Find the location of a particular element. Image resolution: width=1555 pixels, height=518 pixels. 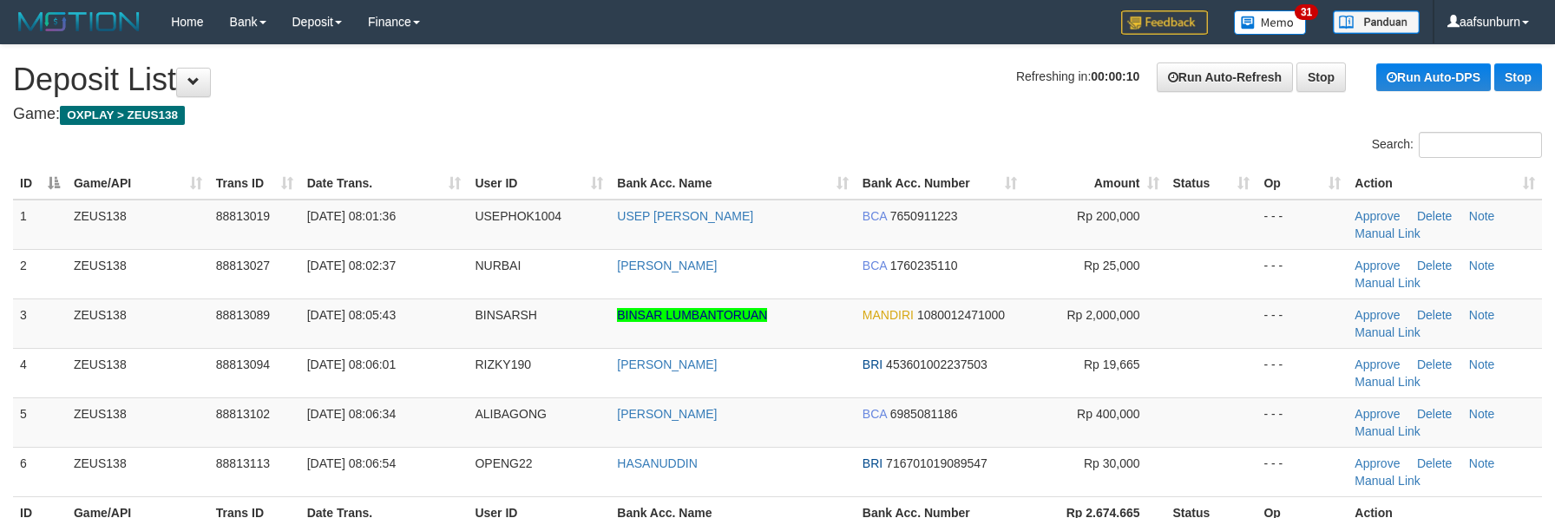

a: BINSAR LUMBANTORUAN is located at coordinates (691, 315).